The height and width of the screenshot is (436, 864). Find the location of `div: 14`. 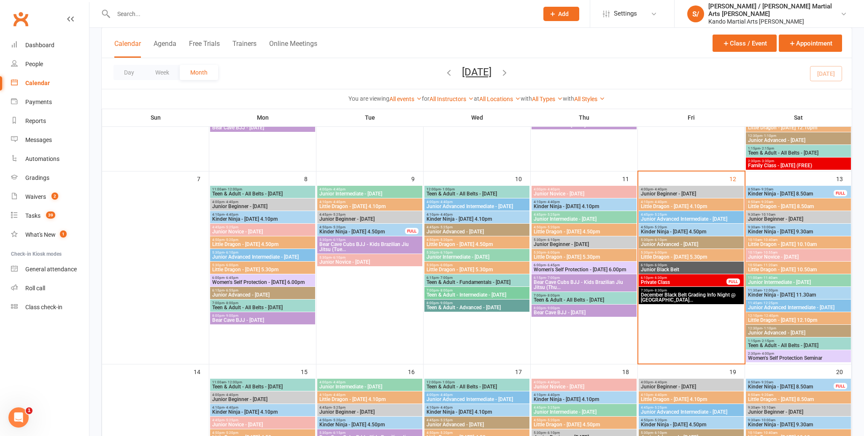

div: 14 is located at coordinates (201, 372).